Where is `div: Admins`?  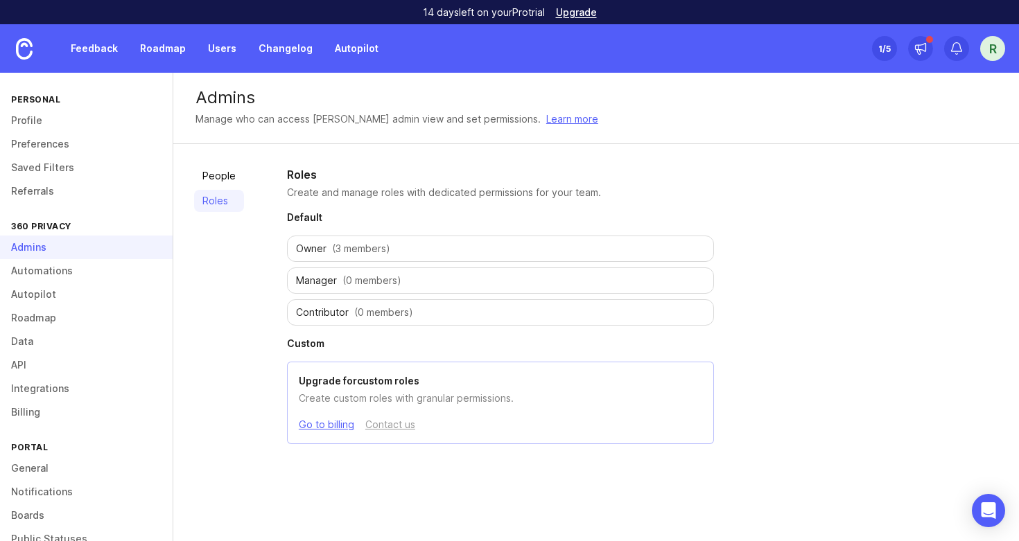 div: Admins is located at coordinates (596, 98).